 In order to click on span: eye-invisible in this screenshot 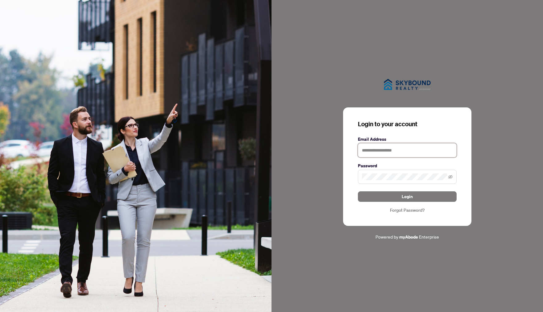, I will do `click(450, 177)`.